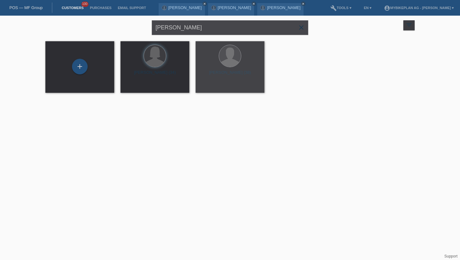 The width and height of the screenshot is (460, 260). Describe the element at coordinates (451, 256) in the screenshot. I see `a: Support` at that location.